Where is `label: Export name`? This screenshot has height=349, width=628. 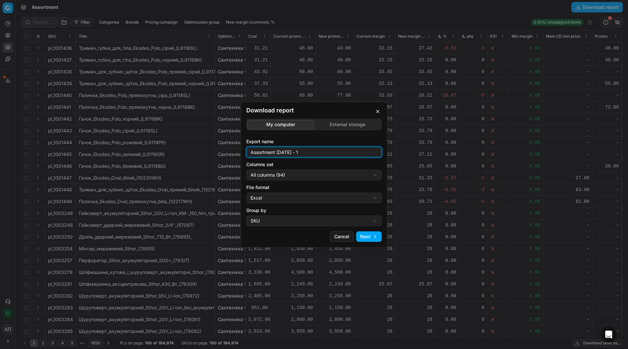
label: Export name is located at coordinates (314, 141).